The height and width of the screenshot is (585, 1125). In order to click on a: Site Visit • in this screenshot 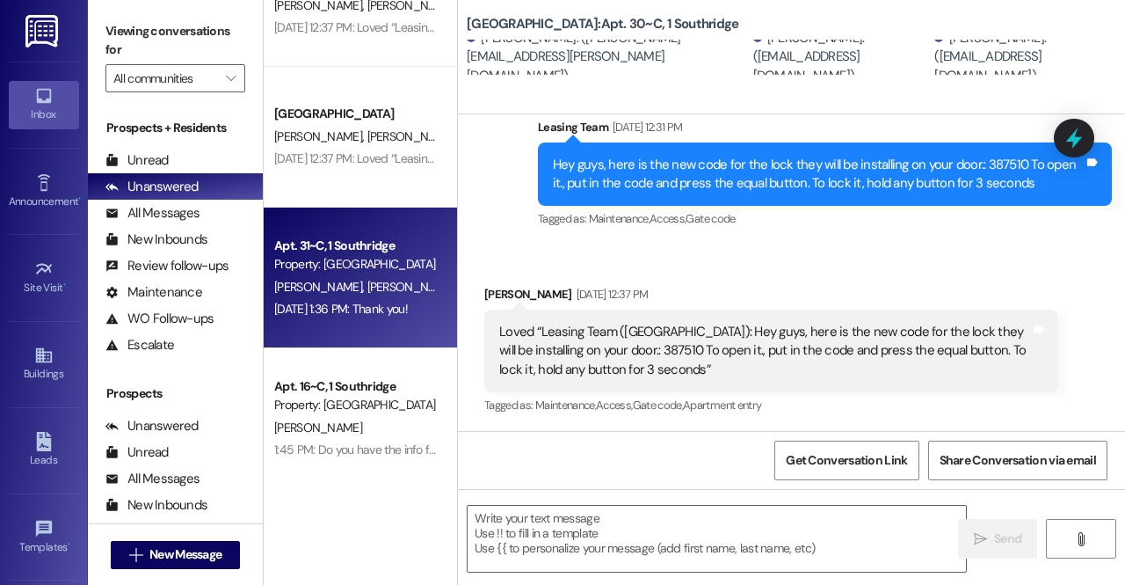, I will do `click(44, 278)`.